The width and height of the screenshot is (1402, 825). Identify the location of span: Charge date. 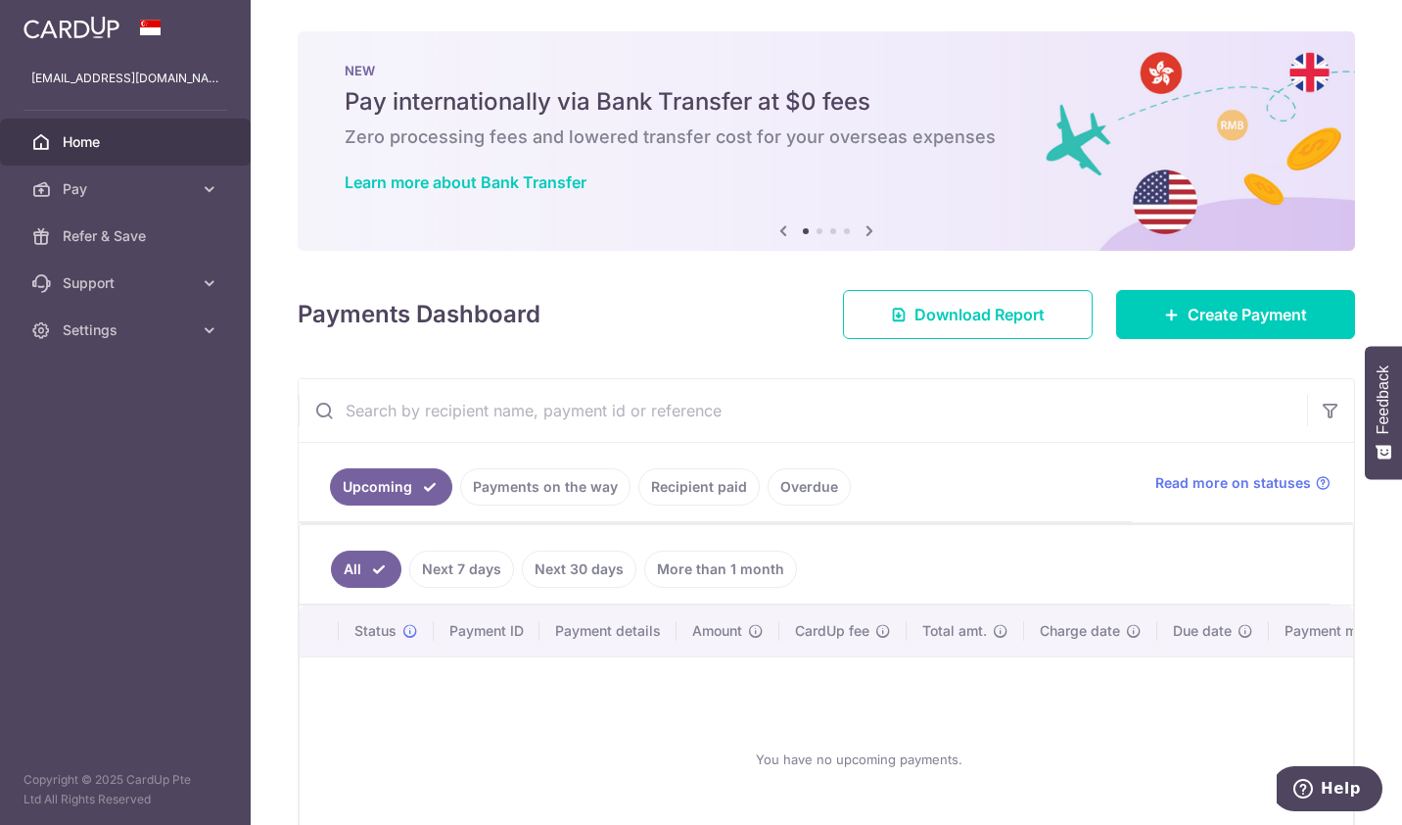
(1080, 631).